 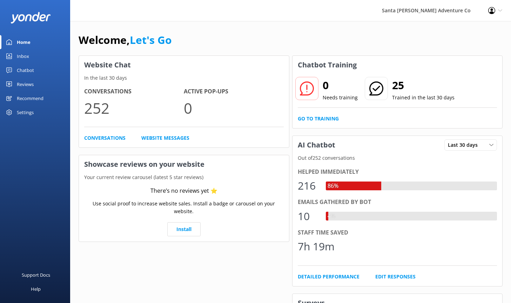 I want to click on p: In the last 30 days, so click(x=184, y=78).